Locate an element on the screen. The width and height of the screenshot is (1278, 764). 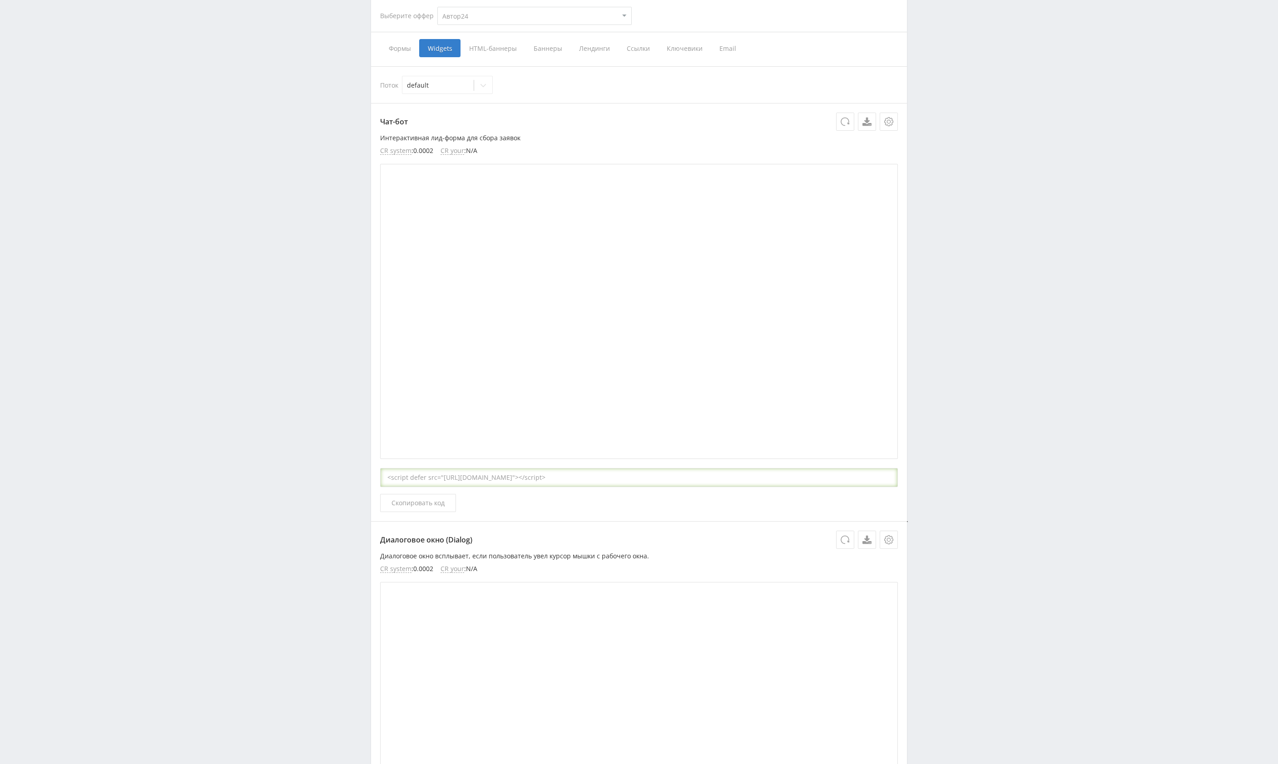
button: Скопировать код is located at coordinates (418, 503).